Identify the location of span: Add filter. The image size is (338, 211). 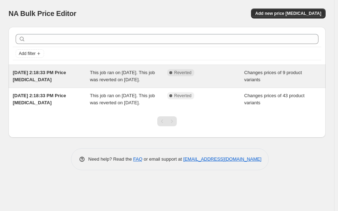
(27, 54).